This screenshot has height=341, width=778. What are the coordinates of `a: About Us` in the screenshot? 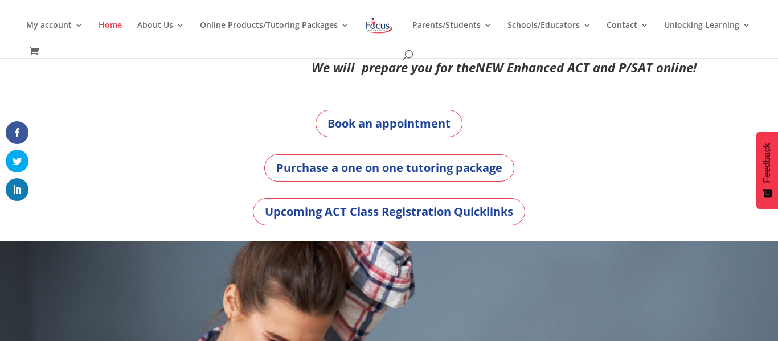 It's located at (161, 34).